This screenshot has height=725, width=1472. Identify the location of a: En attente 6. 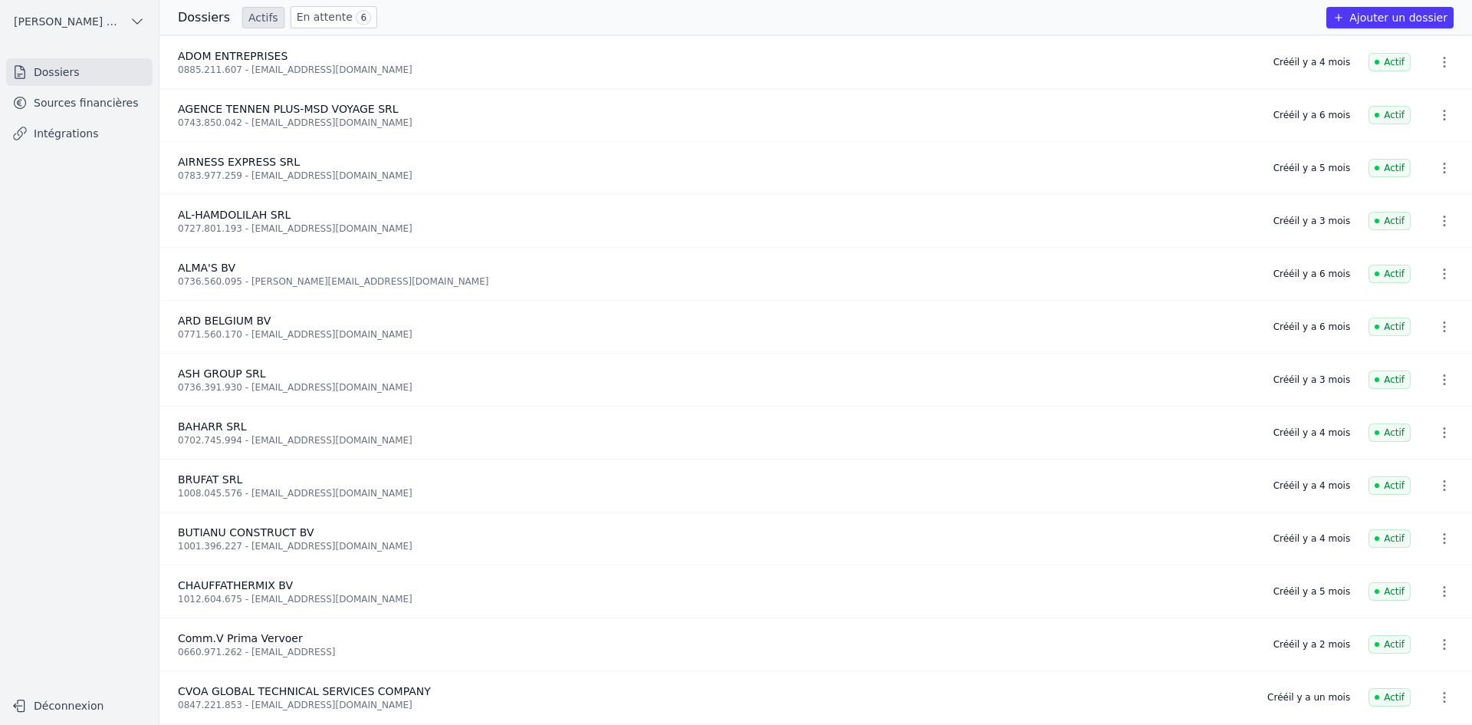
(334, 17).